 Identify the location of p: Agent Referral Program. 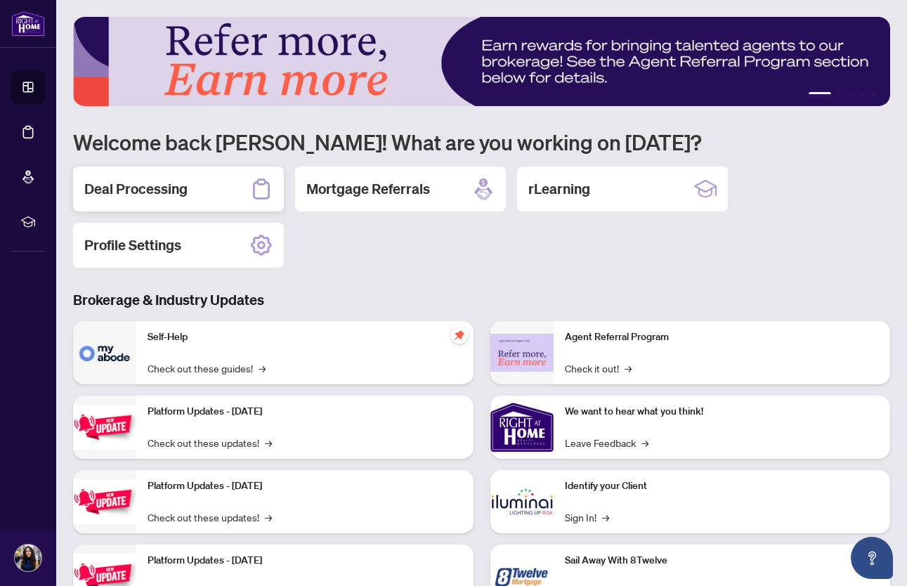
(722, 337).